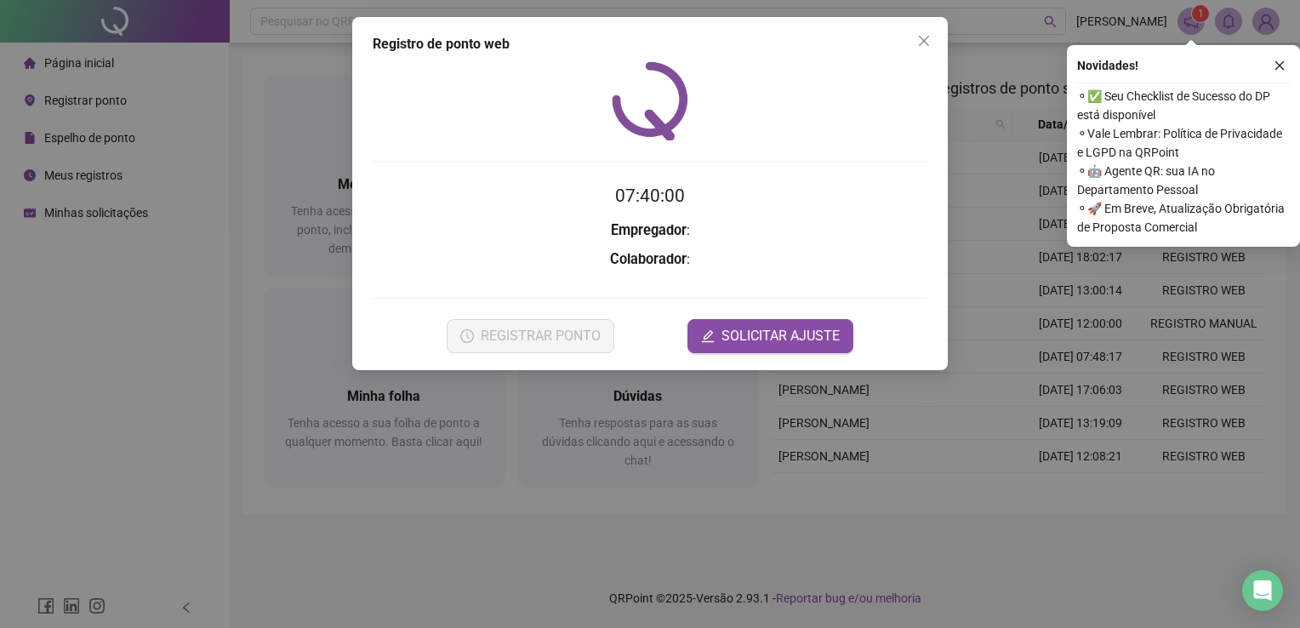  Describe the element at coordinates (1263, 591) in the screenshot. I see `div: Open Intercom Messenger` at that location.